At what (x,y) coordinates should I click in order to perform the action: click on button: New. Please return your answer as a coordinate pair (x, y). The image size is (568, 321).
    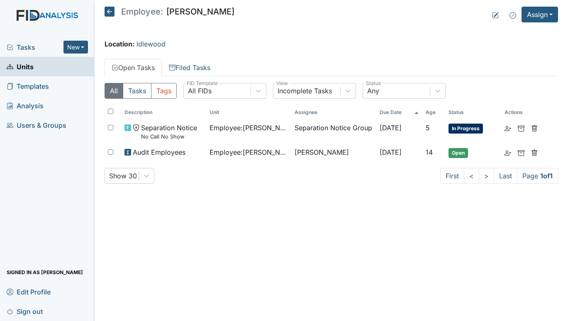
    Looking at the image, I should click on (76, 47).